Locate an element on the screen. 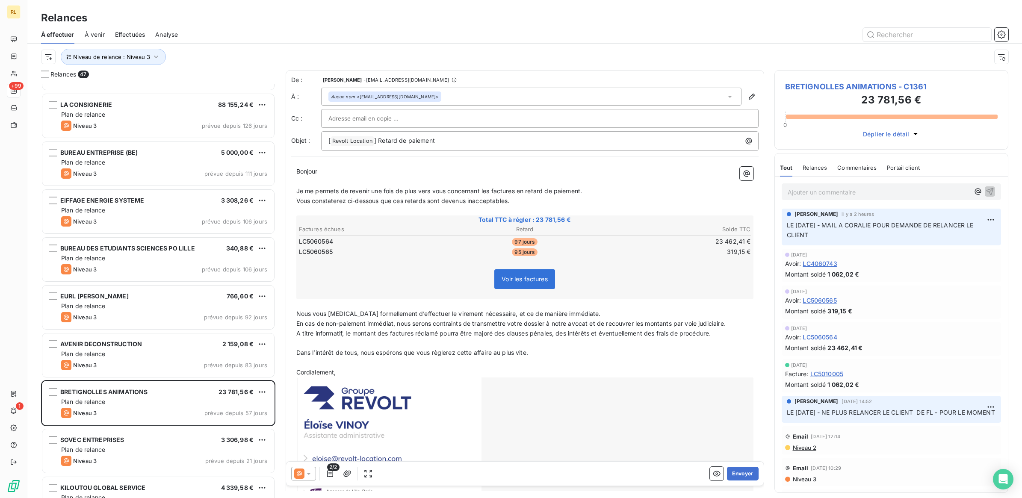 This screenshot has width=1022, height=498. span: prévue depuis 126 jours is located at coordinates (234, 126).